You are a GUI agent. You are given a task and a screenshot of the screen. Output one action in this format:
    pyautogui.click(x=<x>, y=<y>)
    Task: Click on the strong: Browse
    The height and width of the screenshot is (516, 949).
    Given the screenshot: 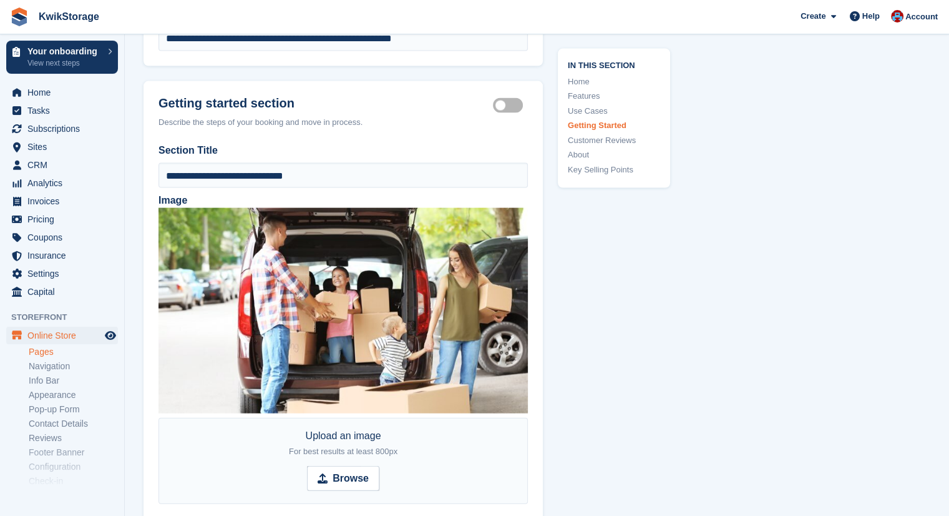 What is the action you would take?
    pyautogui.click(x=351, y=478)
    